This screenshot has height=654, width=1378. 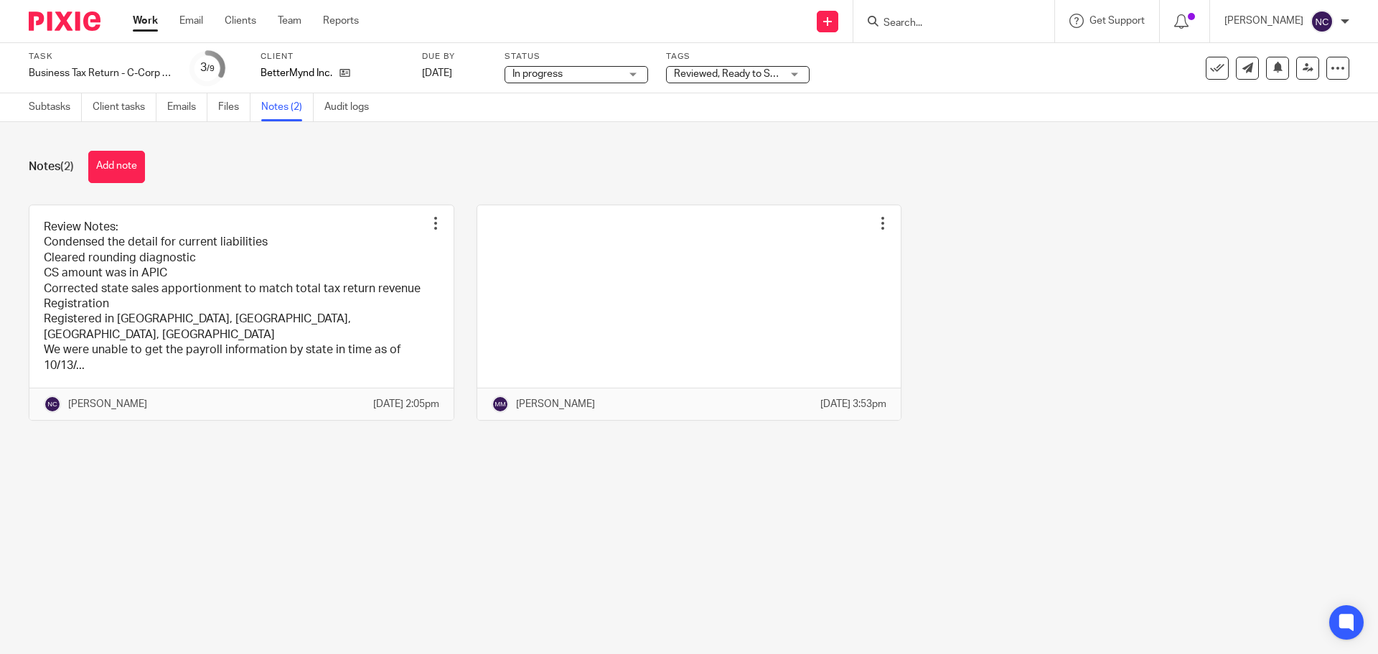 What do you see at coordinates (297, 73) in the screenshot?
I see `p: BetterMynd Inc.` at bounding box center [297, 73].